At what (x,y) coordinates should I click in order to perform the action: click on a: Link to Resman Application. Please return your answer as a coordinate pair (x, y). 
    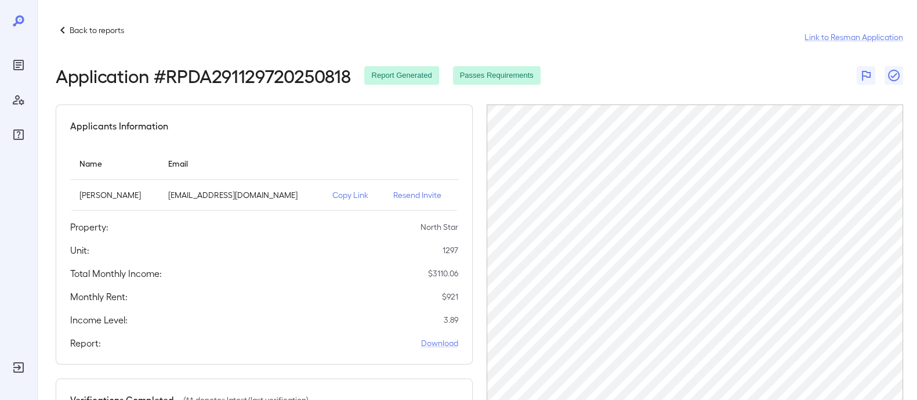
    Looking at the image, I should click on (854, 37).